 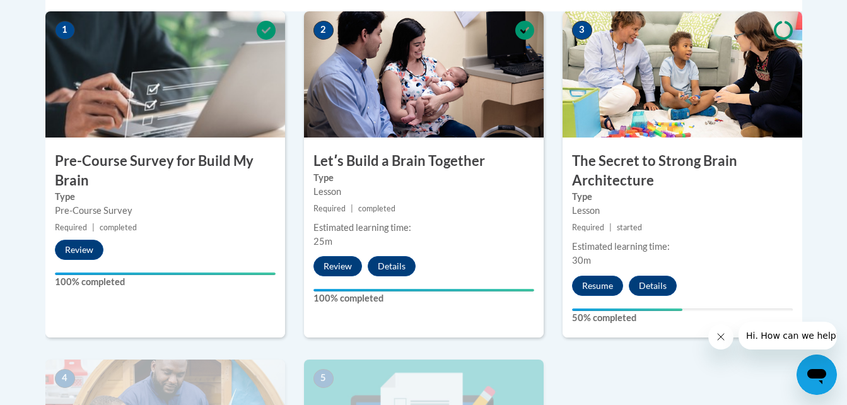 I want to click on span: 1, so click(x=65, y=30).